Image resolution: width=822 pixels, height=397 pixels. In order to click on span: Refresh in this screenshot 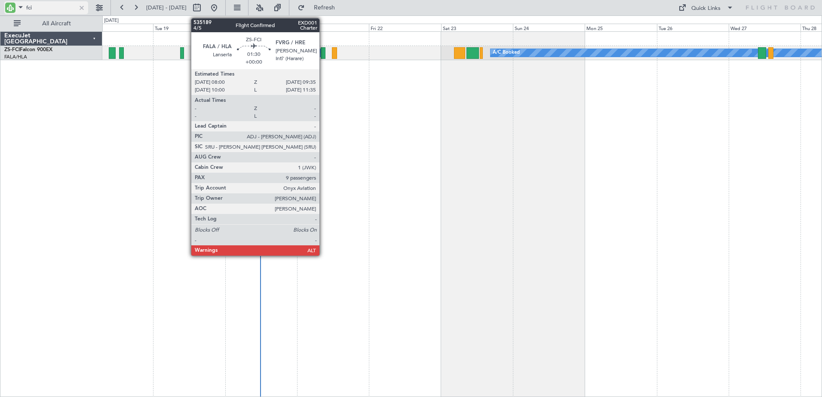, I will do `click(325, 8)`.